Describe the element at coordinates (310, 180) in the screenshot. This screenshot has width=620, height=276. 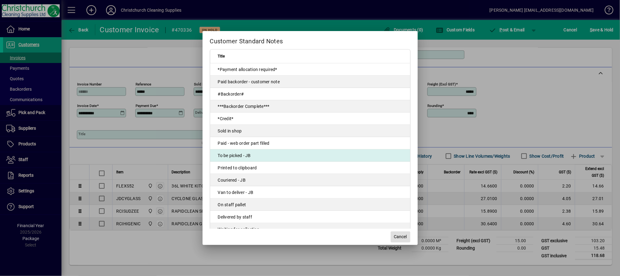
I see `td: Couriered - JB` at that location.